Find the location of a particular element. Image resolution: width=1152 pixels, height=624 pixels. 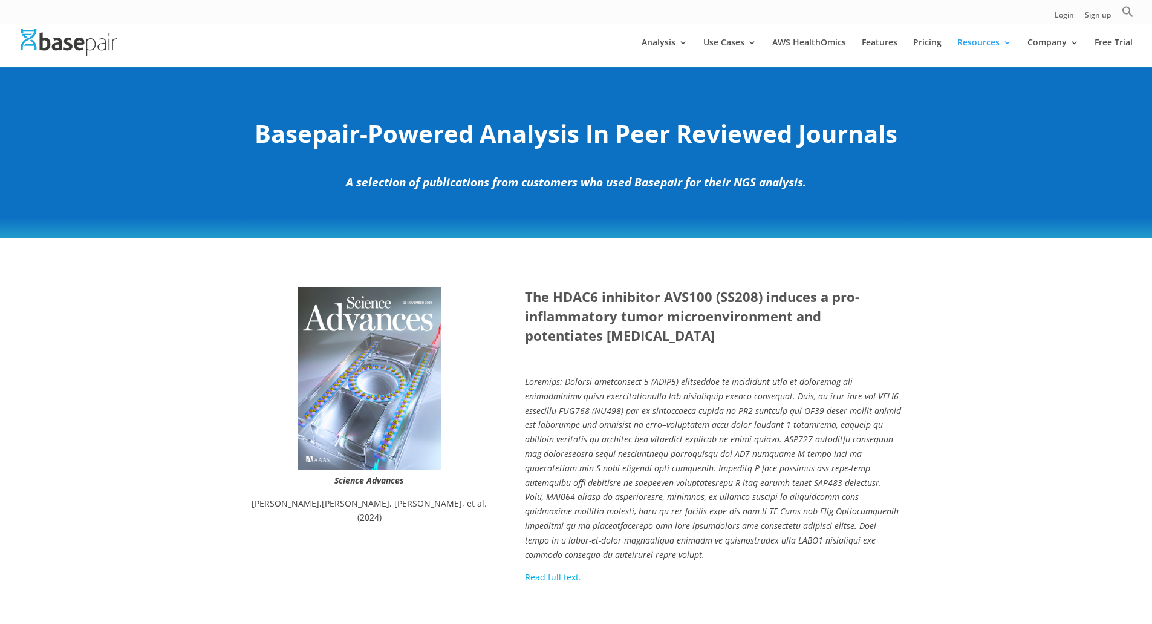

a: Analysis is located at coordinates (665, 52).